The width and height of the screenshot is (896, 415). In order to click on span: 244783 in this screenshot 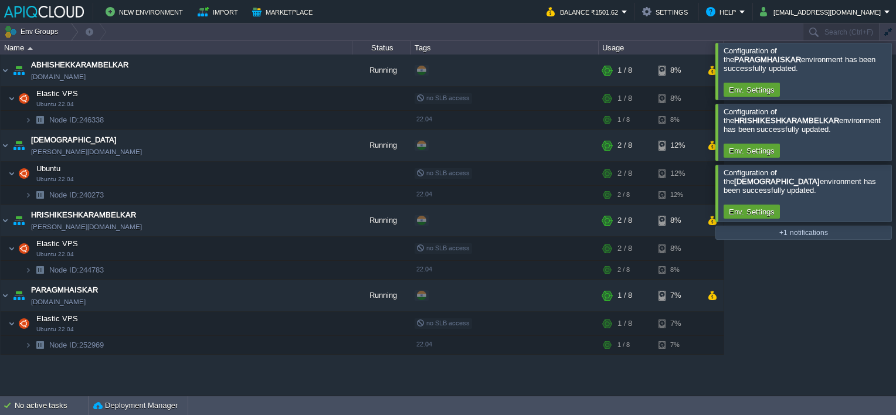, I will do `click(77, 270)`.